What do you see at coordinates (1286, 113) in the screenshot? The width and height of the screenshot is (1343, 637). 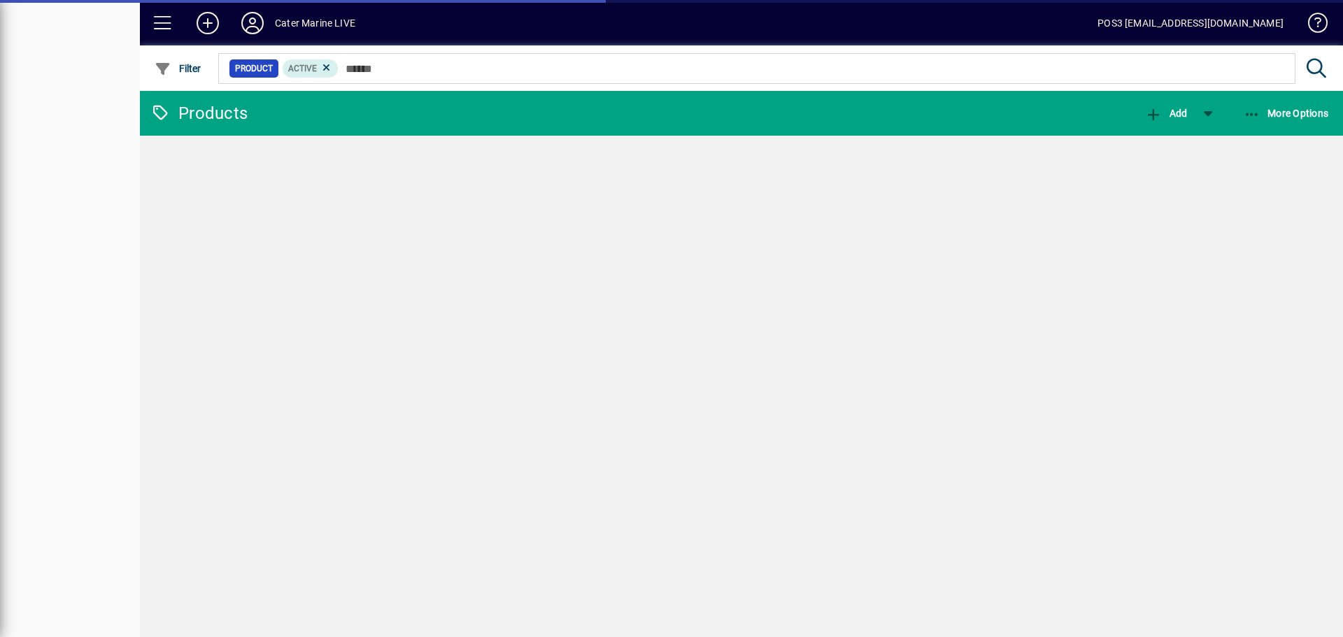 I see `button: More Options` at bounding box center [1286, 113].